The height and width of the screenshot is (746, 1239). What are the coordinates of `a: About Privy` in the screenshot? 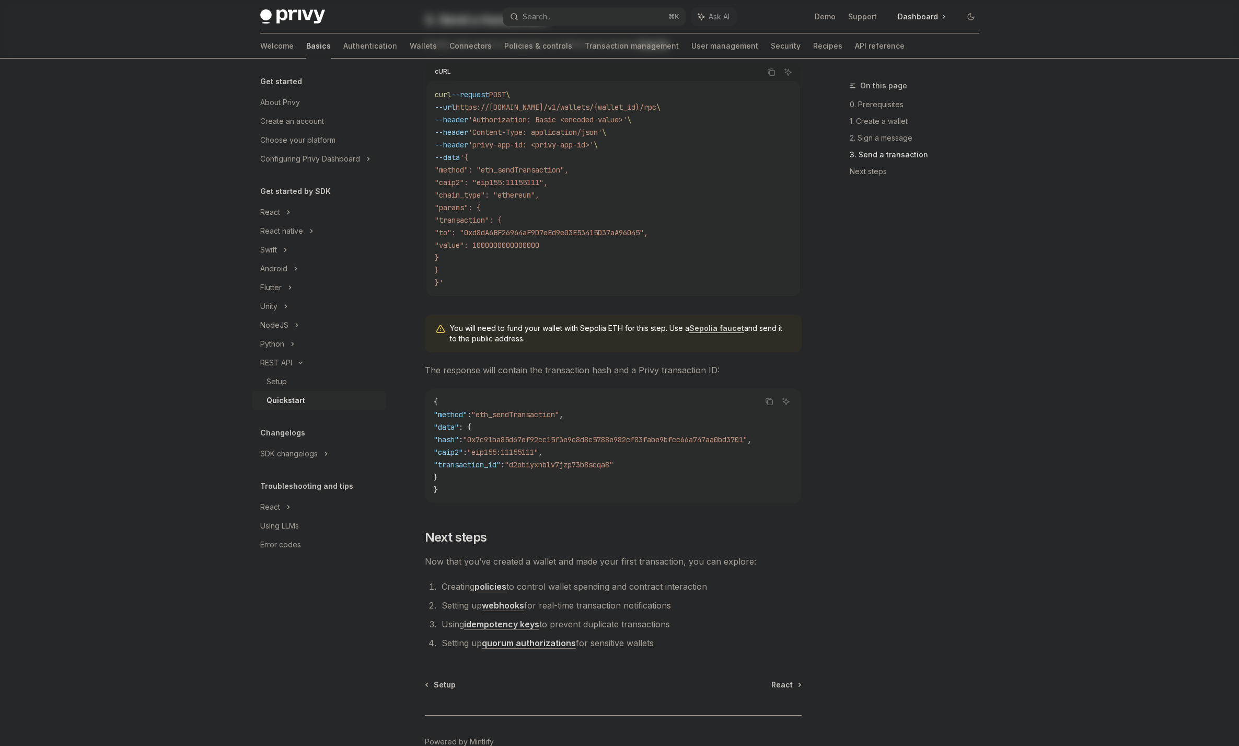 It's located at (319, 102).